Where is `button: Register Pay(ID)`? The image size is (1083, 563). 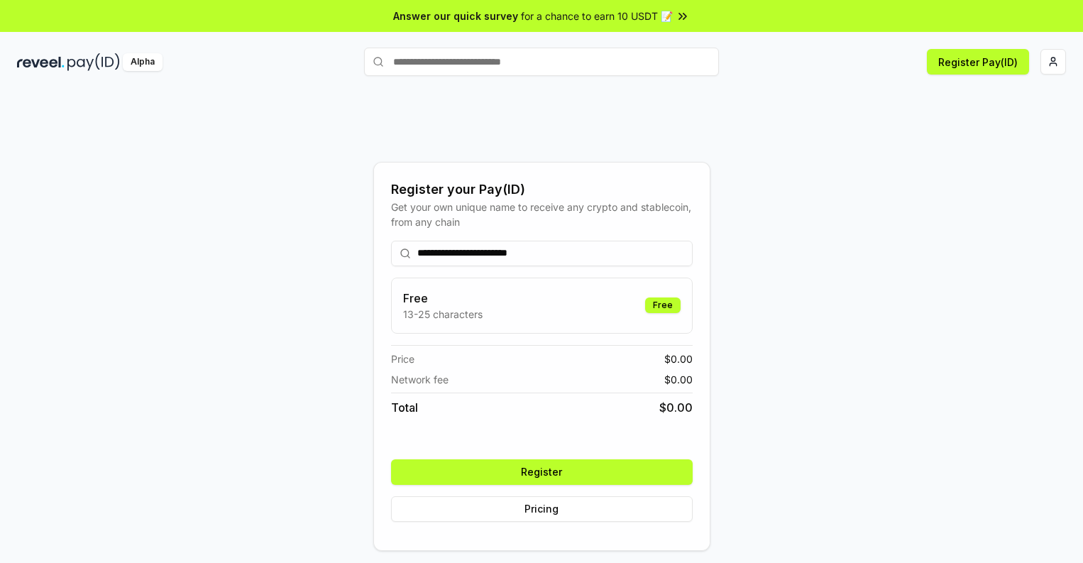
button: Register Pay(ID) is located at coordinates (978, 62).